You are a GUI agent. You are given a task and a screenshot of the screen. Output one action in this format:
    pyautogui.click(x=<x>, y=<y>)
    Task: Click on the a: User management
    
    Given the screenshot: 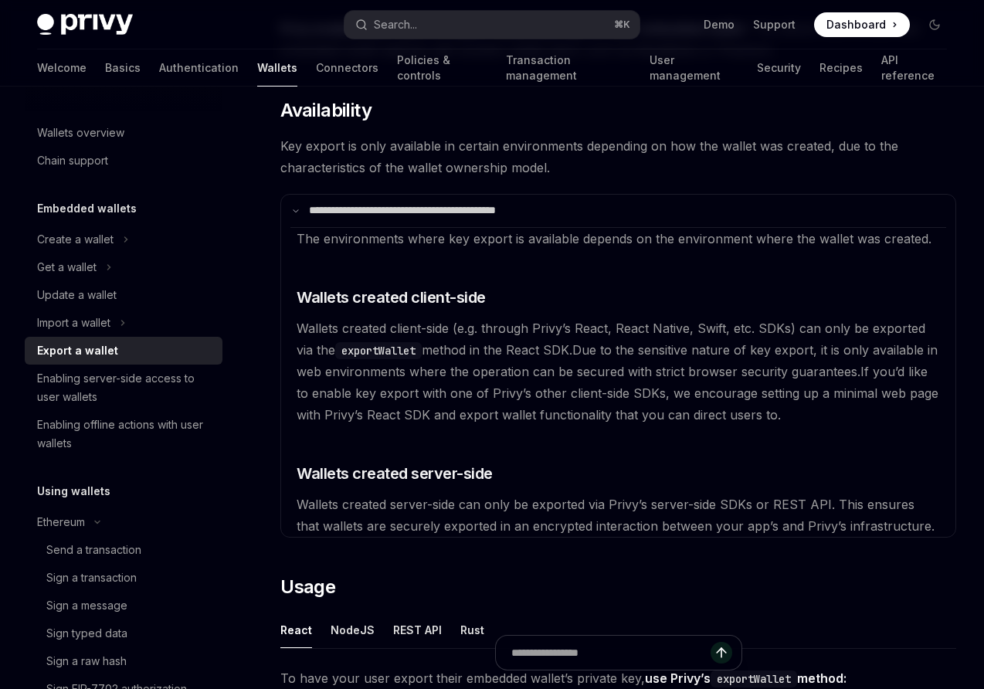 What is the action you would take?
    pyautogui.click(x=694, y=68)
    